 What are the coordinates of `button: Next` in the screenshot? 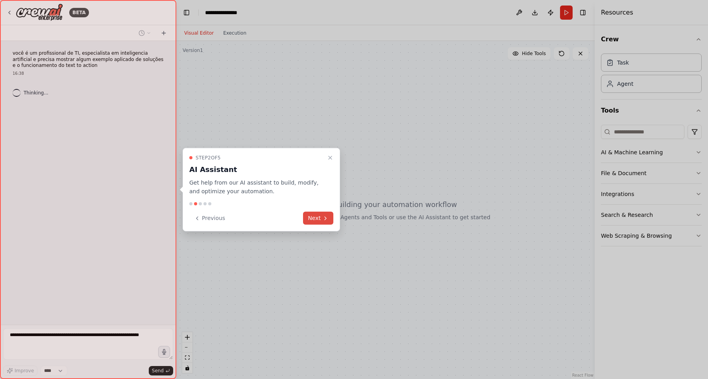 It's located at (318, 218).